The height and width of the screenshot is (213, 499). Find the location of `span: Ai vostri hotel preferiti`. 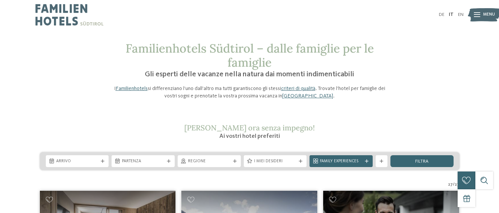

span: Ai vostri hotel preferiti is located at coordinates (250, 136).